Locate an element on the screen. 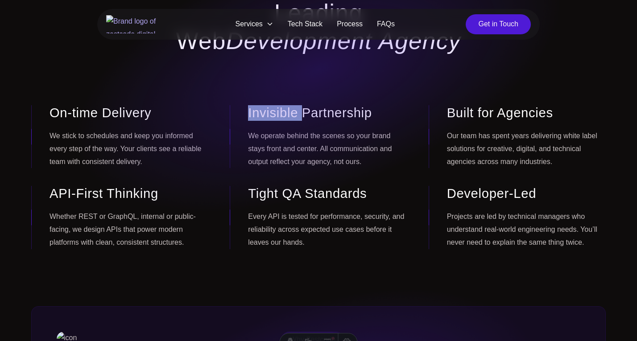 The image size is (637, 341). p: We stick to schedules and keep you informed every step of the way. Your clients see a reliable te... is located at coordinates (129, 149).